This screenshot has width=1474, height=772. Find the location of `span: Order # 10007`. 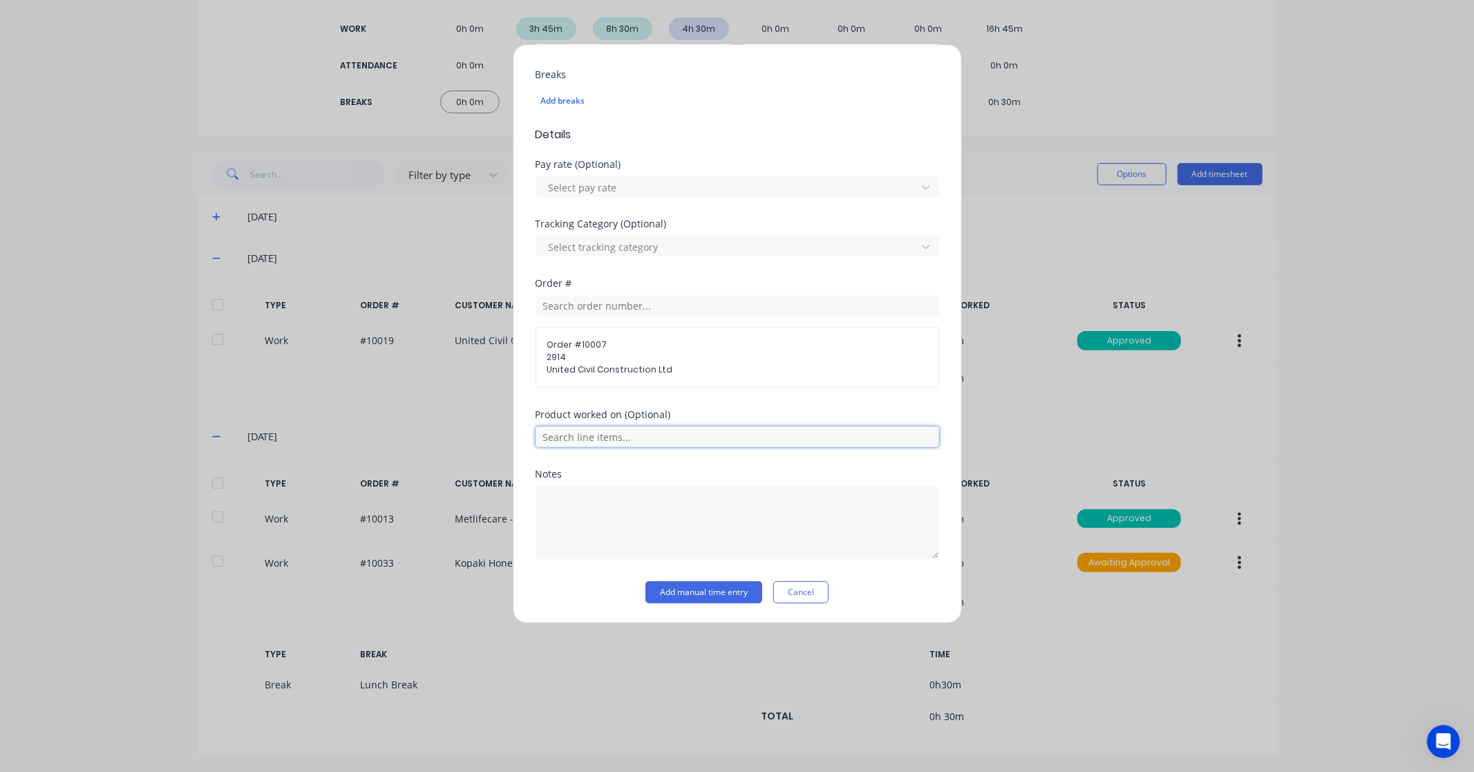

span: Order # 10007 is located at coordinates (737, 345).